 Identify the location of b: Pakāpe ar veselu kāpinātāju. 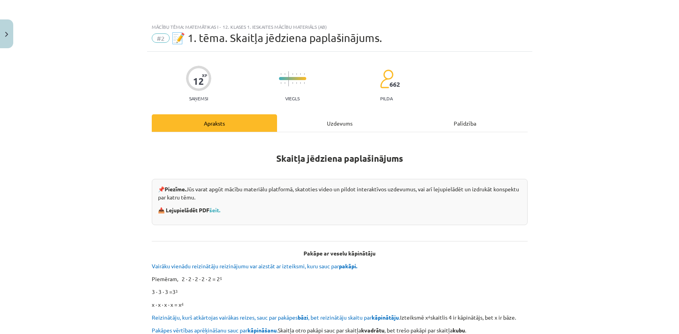
(340, 253).